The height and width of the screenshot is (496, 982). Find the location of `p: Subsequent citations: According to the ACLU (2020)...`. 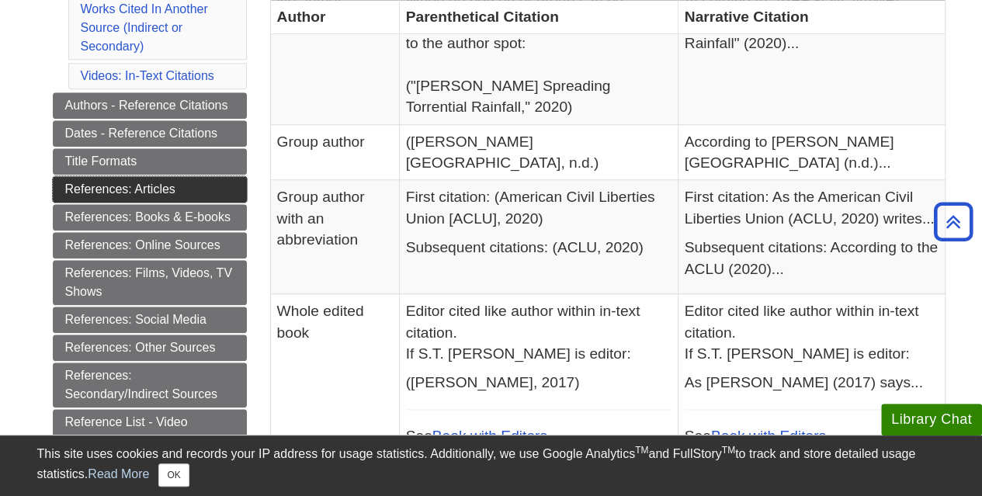

p: Subsequent citations: According to the ACLU (2020)... is located at coordinates (811, 258).